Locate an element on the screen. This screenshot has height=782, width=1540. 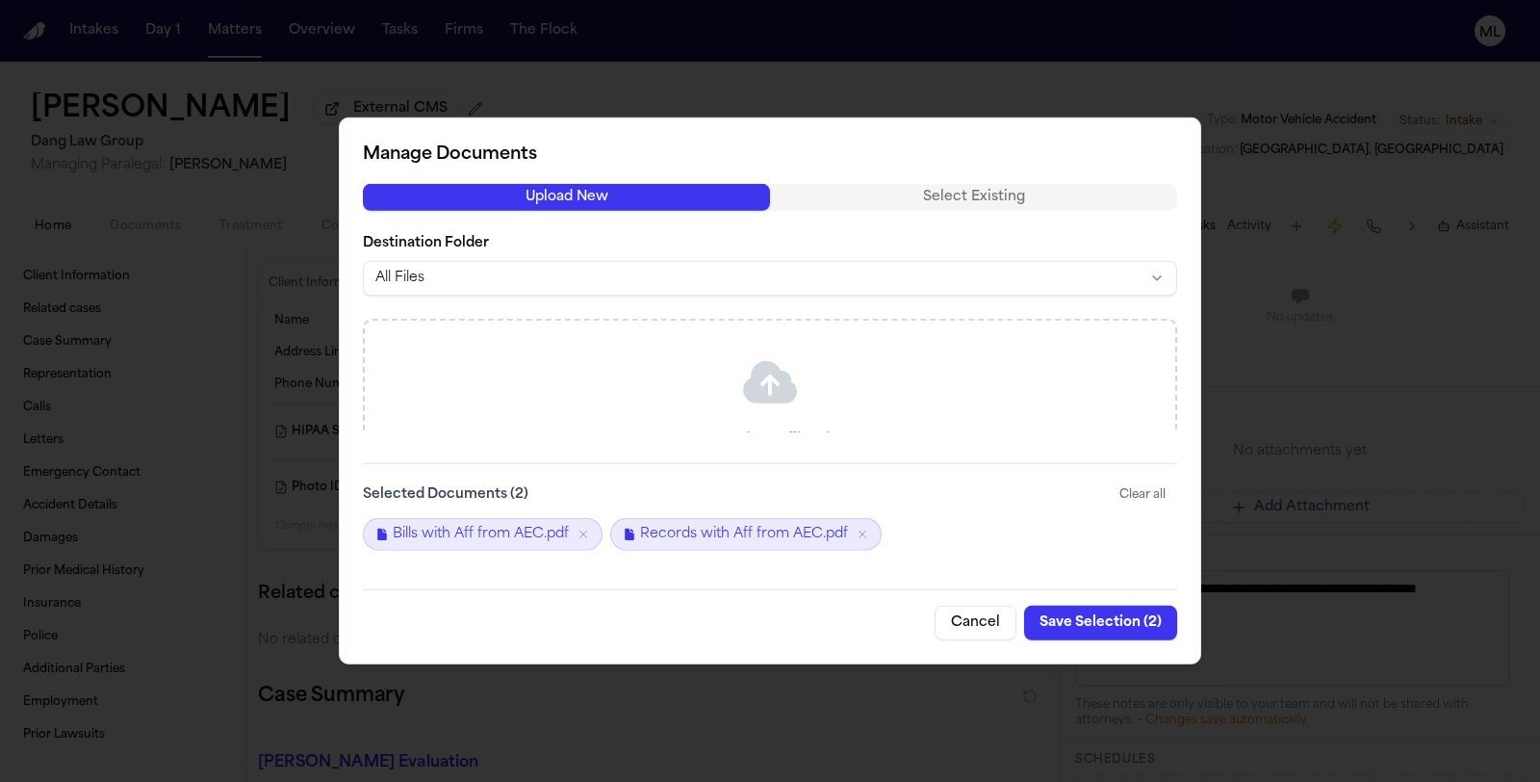
label: Destination Folder is located at coordinates (770, 244).